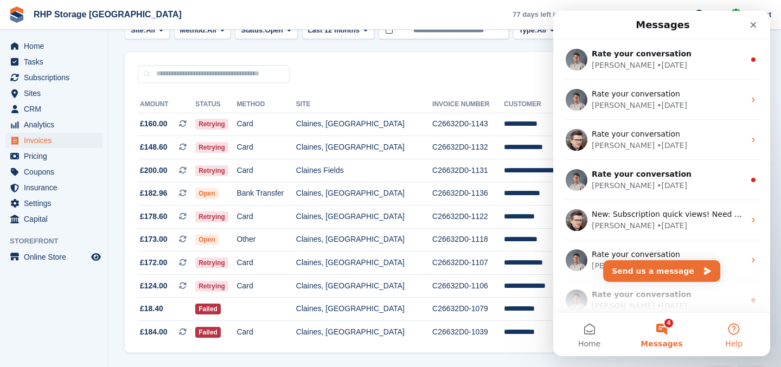  What do you see at coordinates (96, 257) in the screenshot?
I see `a: Preview store` at bounding box center [96, 257].